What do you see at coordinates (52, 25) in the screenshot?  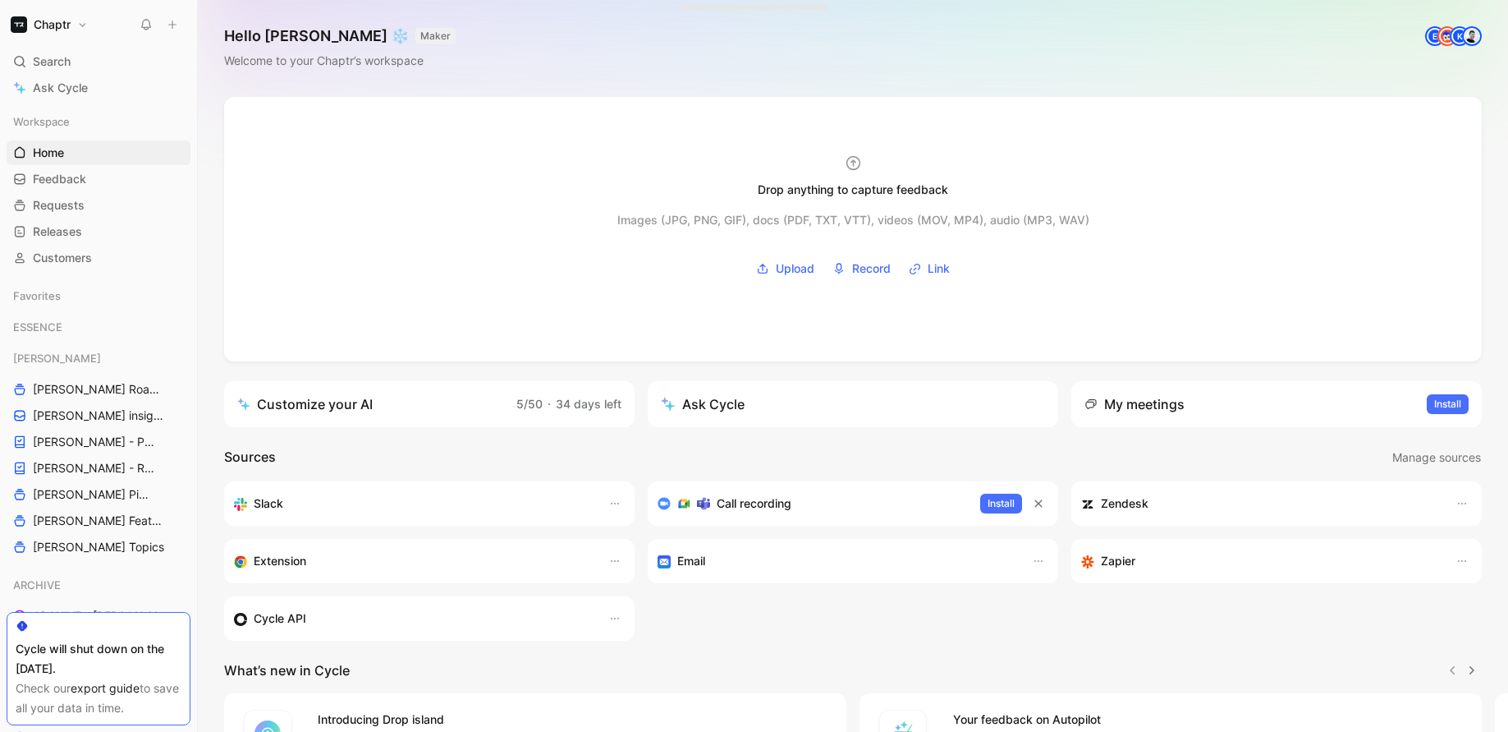 I see `h1: Chaptr` at bounding box center [52, 25].